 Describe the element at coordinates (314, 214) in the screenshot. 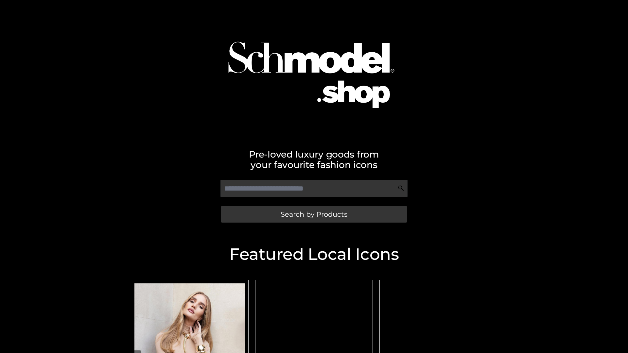

I see `span: Search by Products` at that location.